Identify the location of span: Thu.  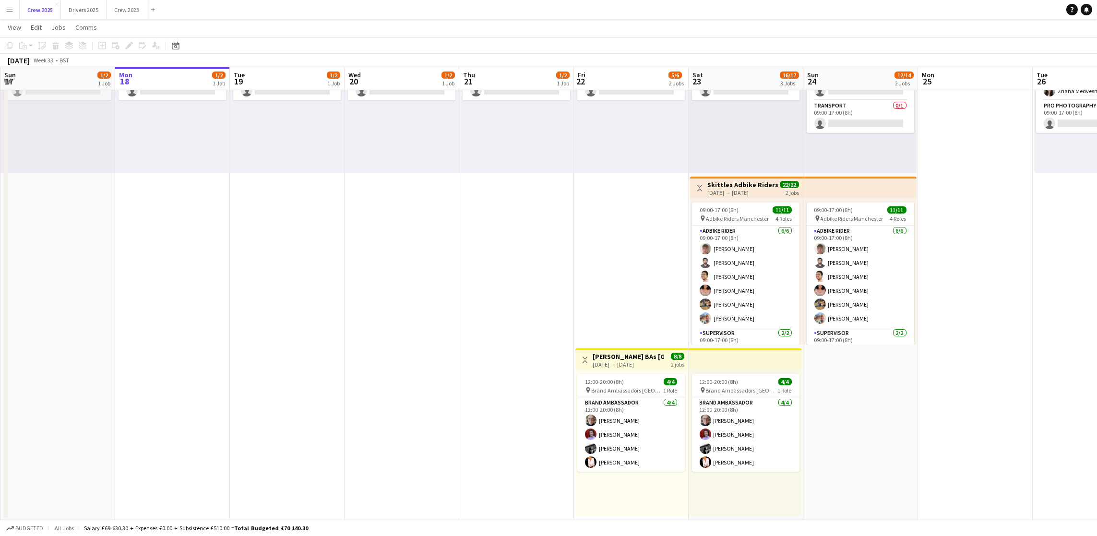
(469, 75).